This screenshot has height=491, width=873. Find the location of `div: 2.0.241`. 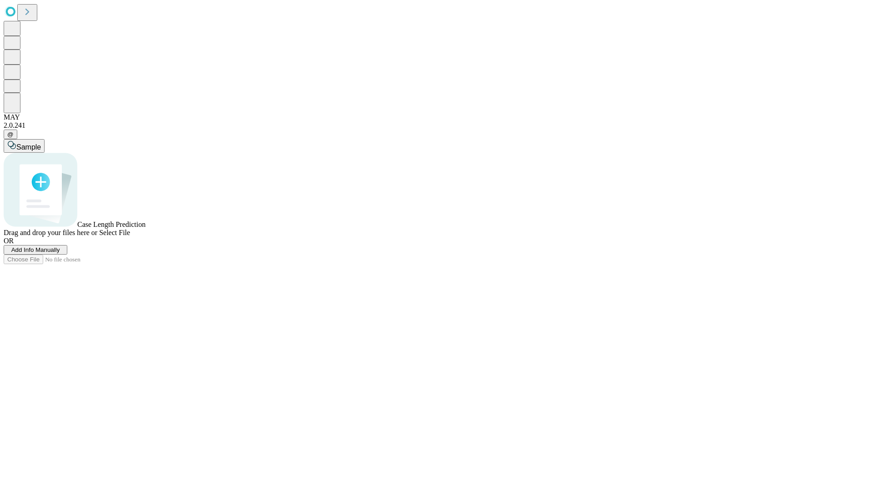

div: 2.0.241 is located at coordinates (436, 125).